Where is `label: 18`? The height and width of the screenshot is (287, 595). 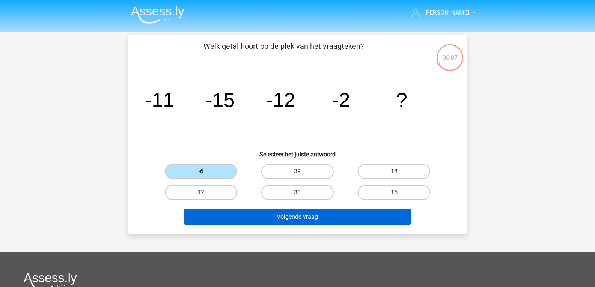
label: 18 is located at coordinates (394, 171).